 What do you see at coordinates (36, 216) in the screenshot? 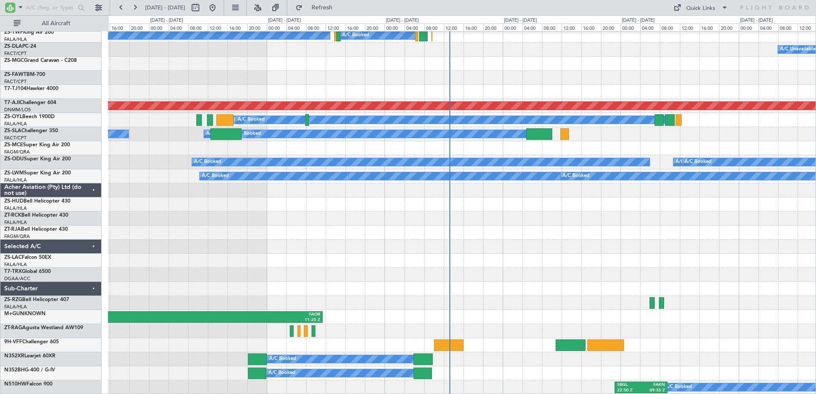
I see `a: ZT-RCKBell Helicopter 430` at bounding box center [36, 216].